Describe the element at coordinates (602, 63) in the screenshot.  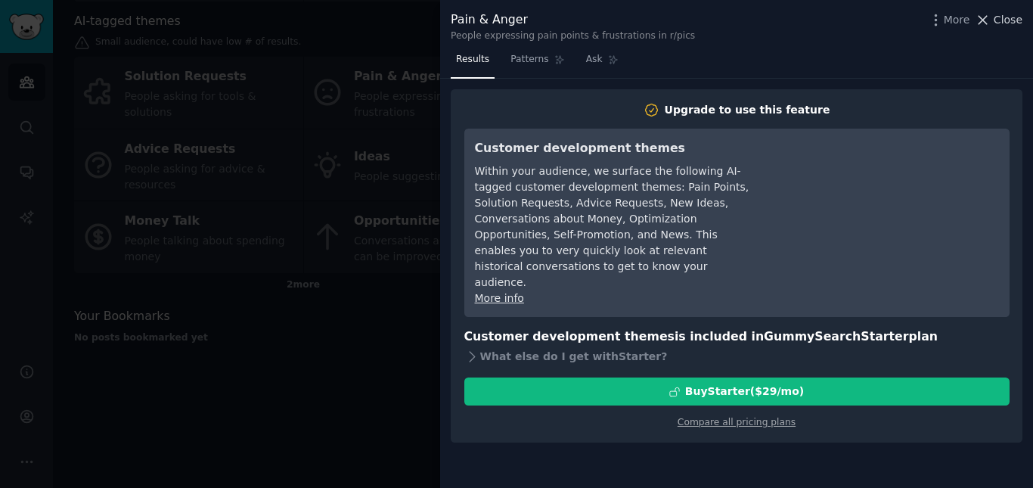
I see `a: Ask` at that location.